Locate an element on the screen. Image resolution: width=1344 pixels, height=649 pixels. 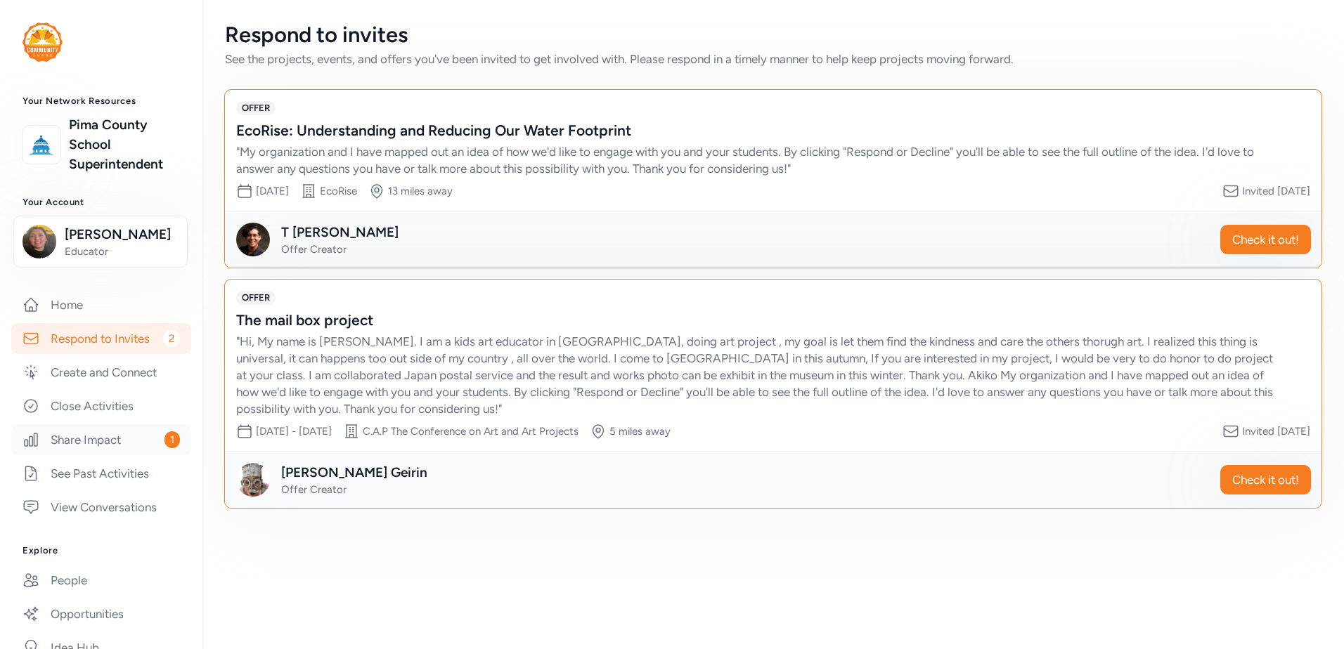
h3: Your Account is located at coordinates (101, 202).